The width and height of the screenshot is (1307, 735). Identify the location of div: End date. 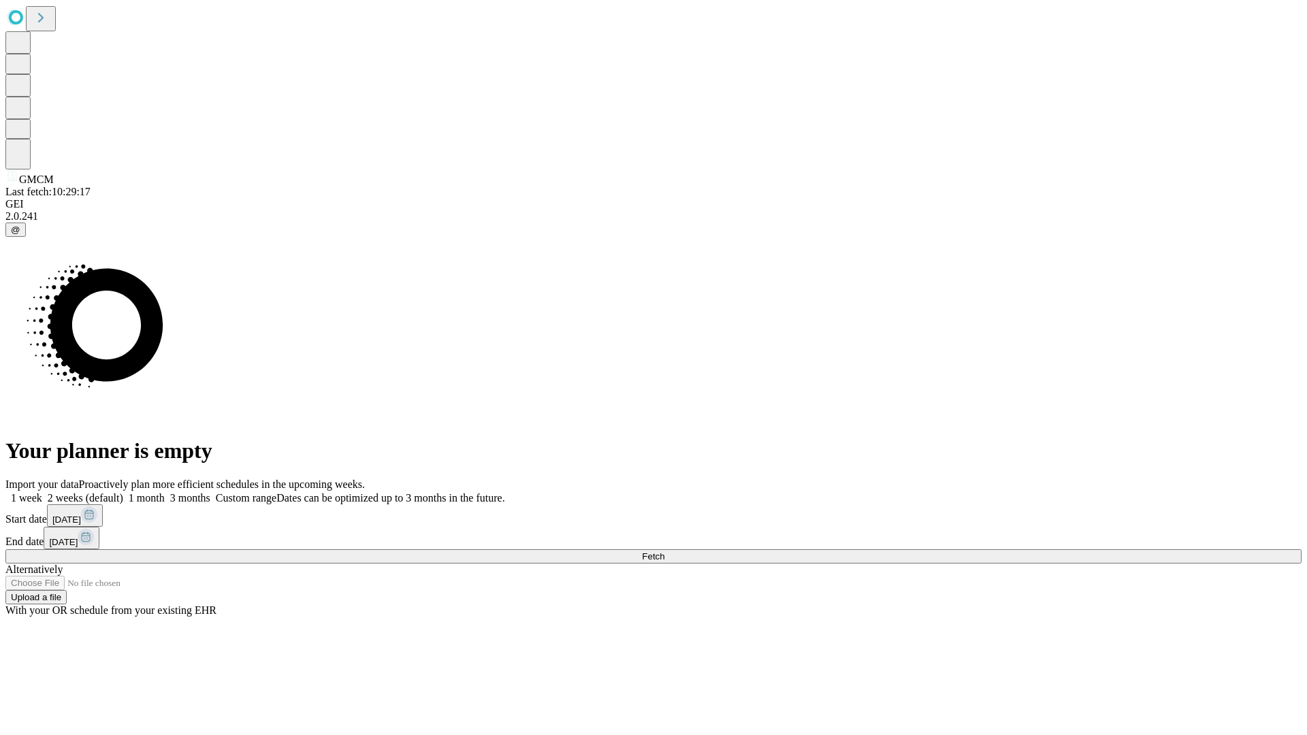
(654, 538).